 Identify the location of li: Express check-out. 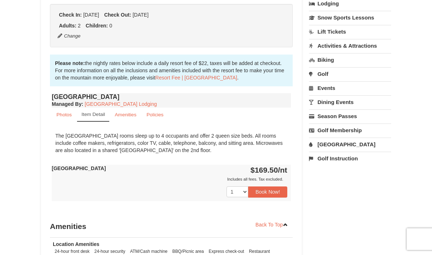
(226, 252).